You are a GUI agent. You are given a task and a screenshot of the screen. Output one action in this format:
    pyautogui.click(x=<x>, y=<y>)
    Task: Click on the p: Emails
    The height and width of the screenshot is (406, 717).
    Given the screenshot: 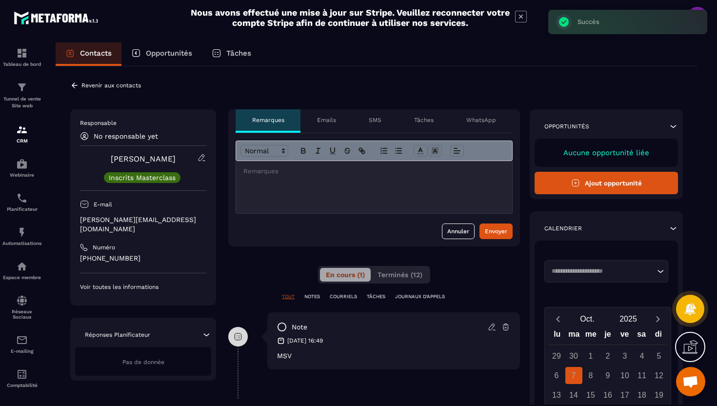 What is the action you would take?
    pyautogui.click(x=326, y=120)
    